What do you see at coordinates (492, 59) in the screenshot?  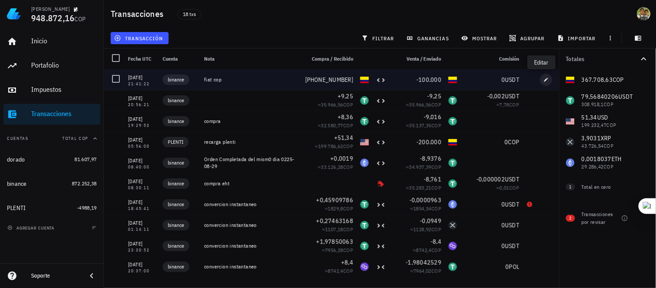 I see `div: Comisión` at bounding box center [492, 59].